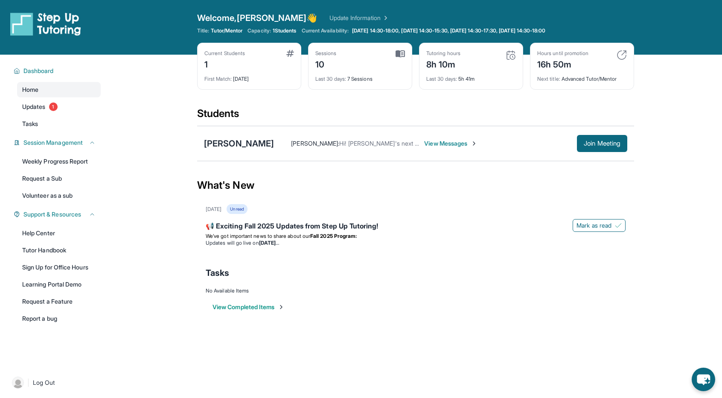  What do you see at coordinates (225, 64) in the screenshot?
I see `div: 1` at bounding box center [225, 64].